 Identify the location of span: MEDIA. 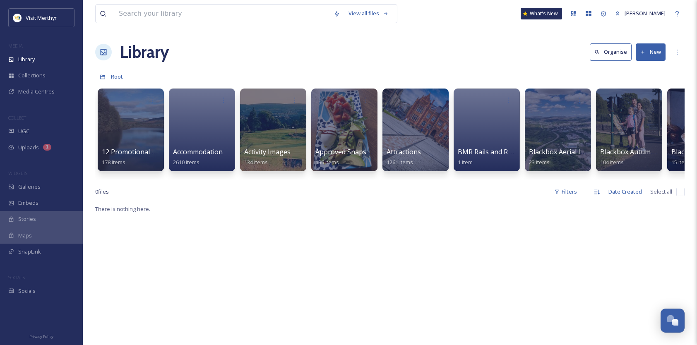
(15, 46).